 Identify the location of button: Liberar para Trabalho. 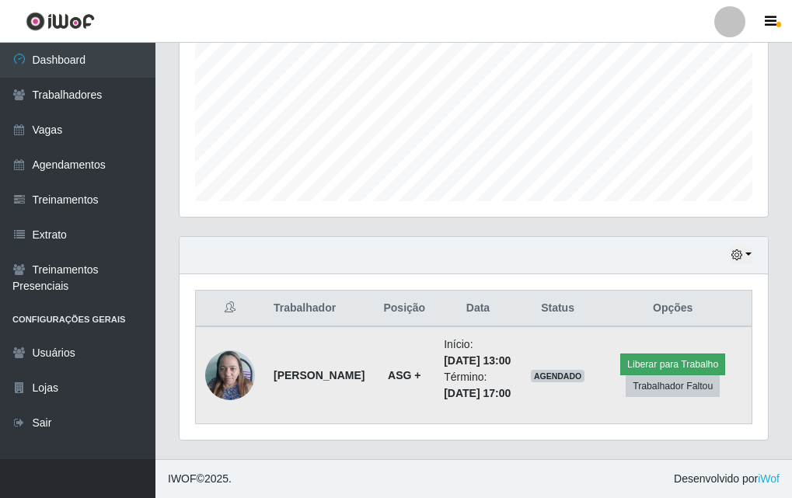
(672, 365).